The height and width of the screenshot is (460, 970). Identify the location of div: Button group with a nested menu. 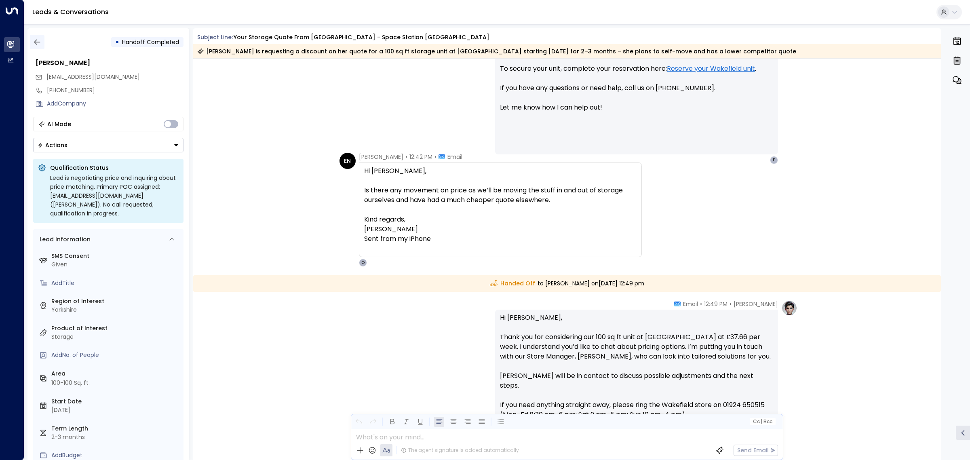
(108, 145).